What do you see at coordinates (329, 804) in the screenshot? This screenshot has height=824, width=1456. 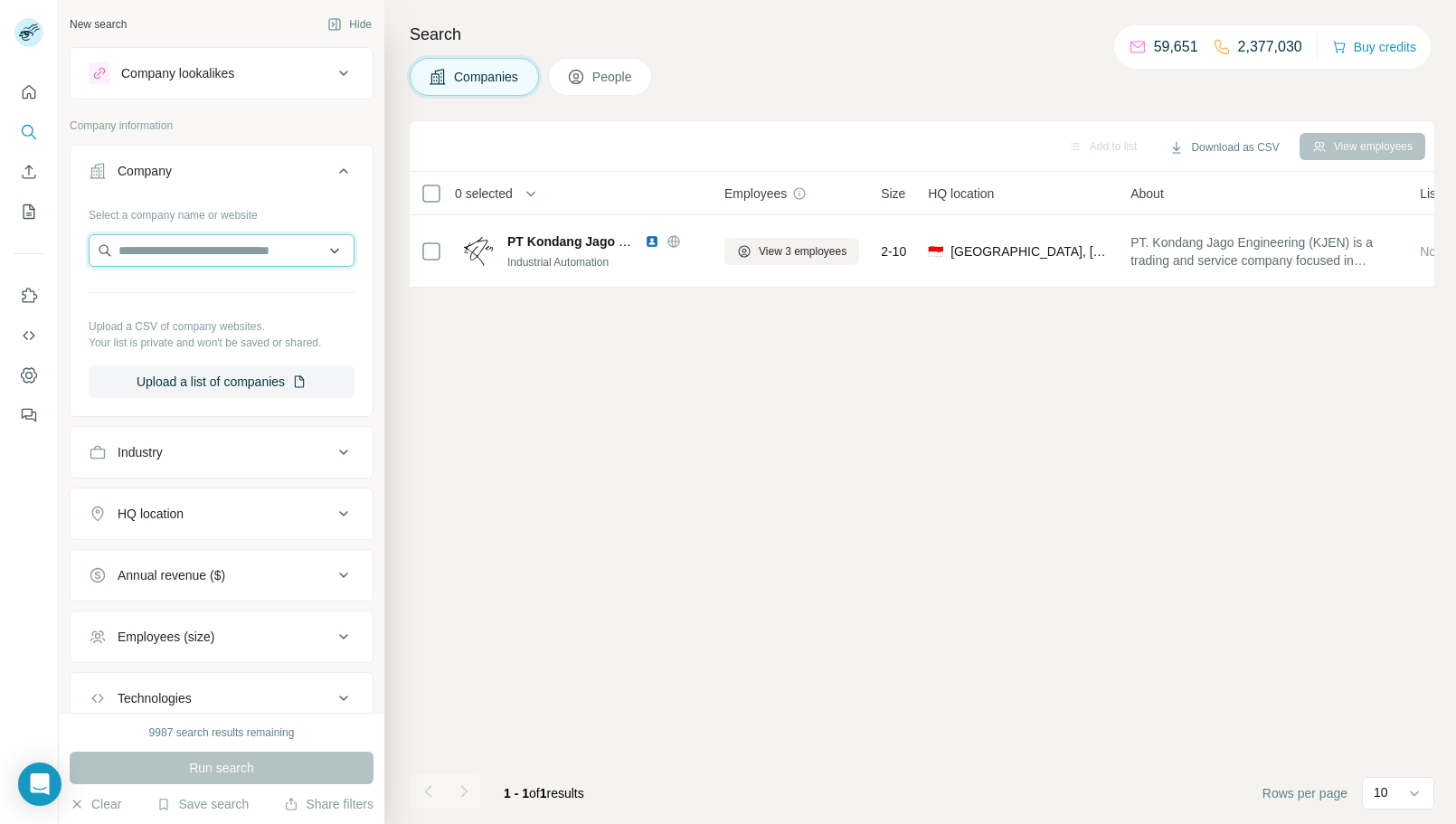 I see `button: Share filters` at bounding box center [329, 804].